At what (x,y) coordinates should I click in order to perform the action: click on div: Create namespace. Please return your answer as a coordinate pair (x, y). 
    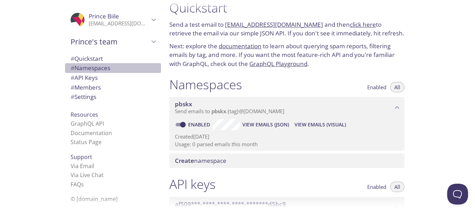
    Looking at the image, I should click on (287, 161).